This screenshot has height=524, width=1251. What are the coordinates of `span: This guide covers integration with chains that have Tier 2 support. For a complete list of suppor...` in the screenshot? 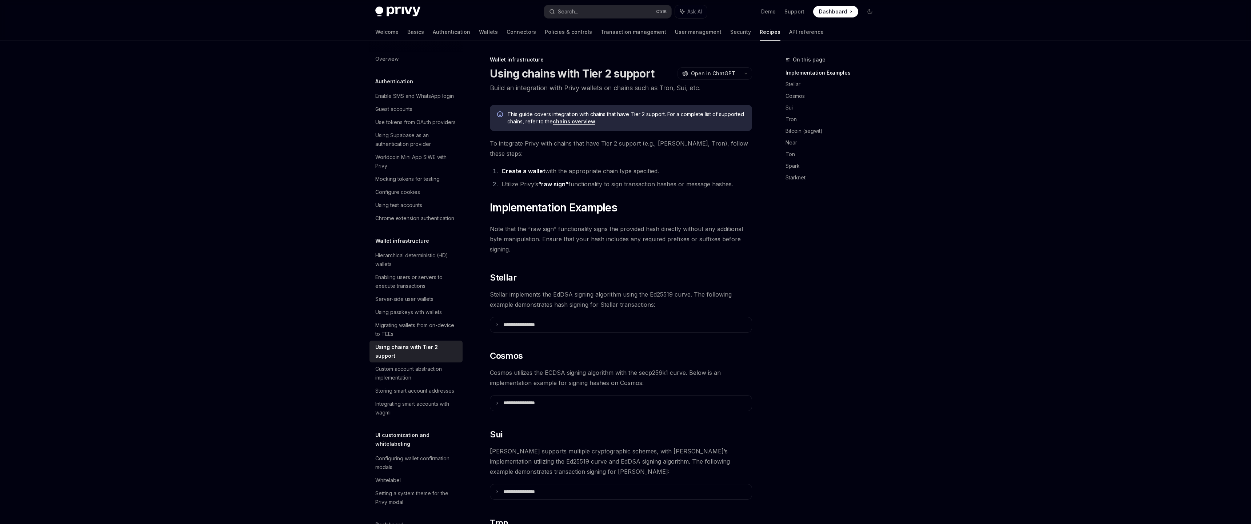 It's located at (626, 118).